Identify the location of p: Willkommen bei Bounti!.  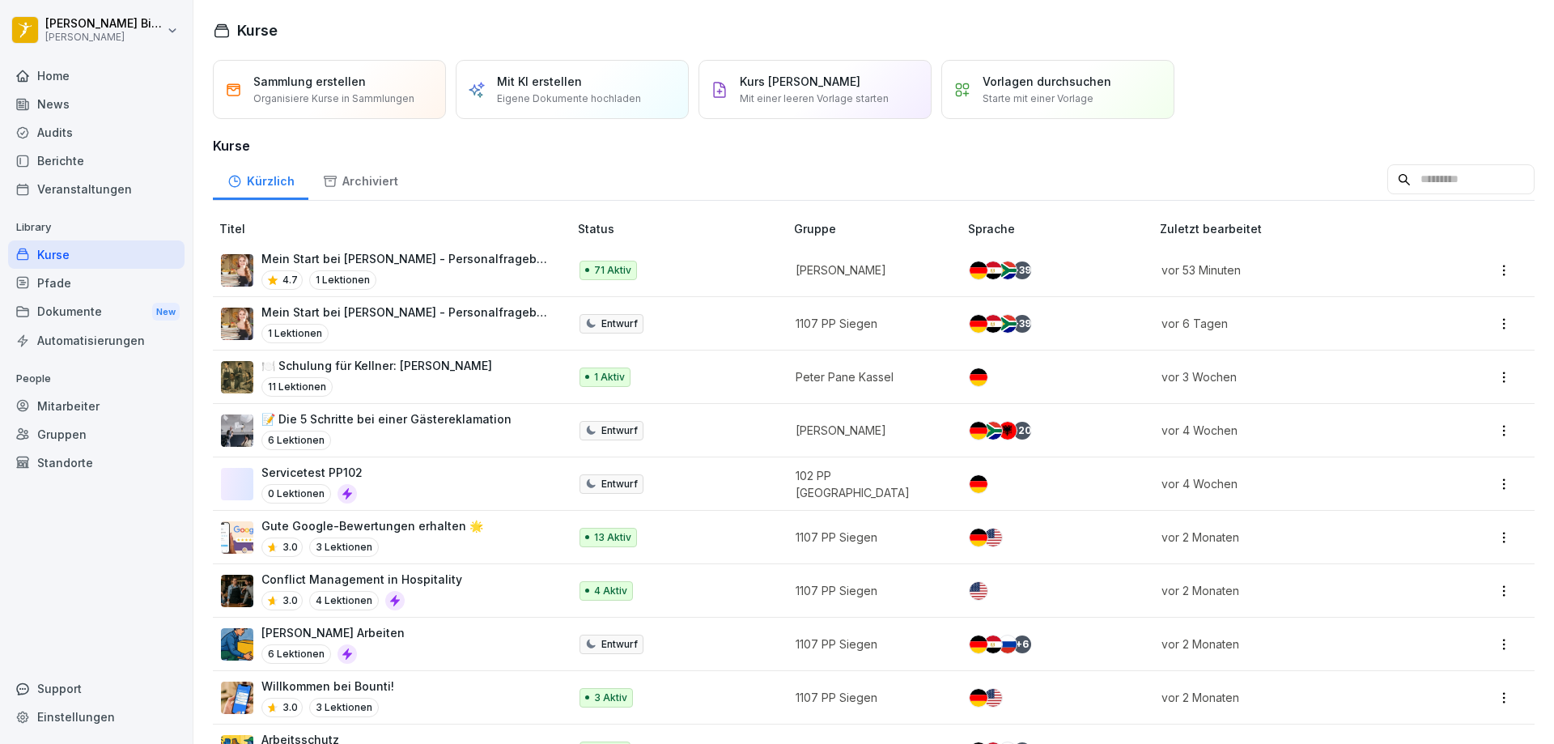
(328, 686).